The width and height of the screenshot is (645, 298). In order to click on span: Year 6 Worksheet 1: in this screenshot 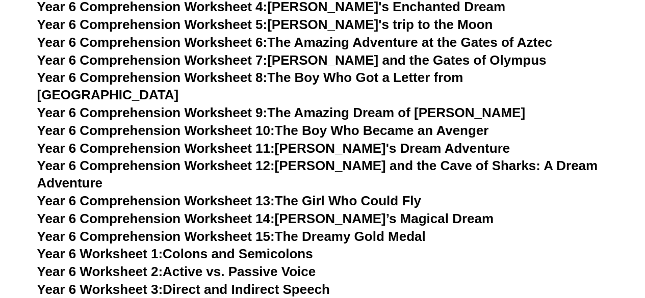, I will do `click(100, 254)`.